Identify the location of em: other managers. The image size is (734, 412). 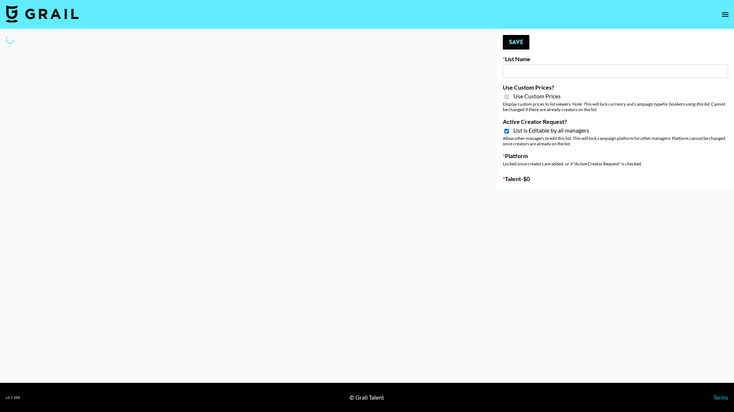
(655, 138).